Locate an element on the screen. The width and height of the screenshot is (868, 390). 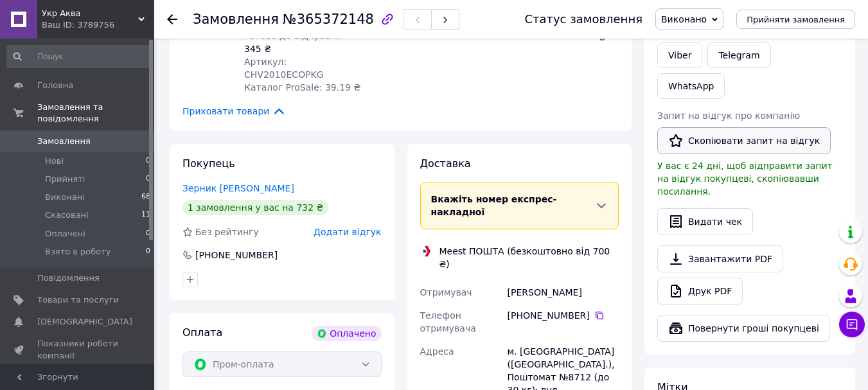
span: Прийняти замовлення is located at coordinates (796, 19).